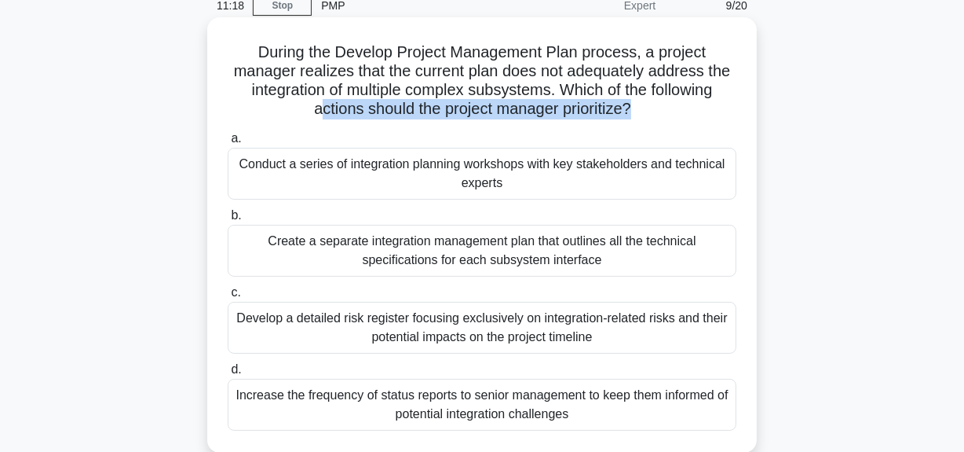 The width and height of the screenshot is (964, 452). I want to click on span: a., so click(236, 137).